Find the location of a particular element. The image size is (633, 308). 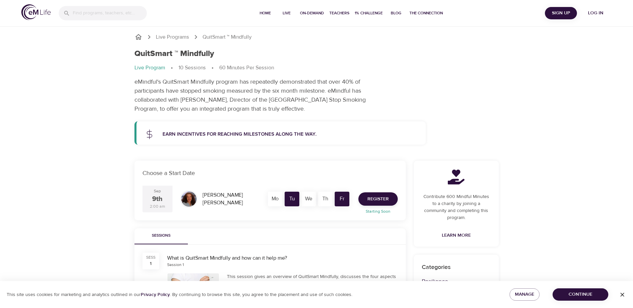

a: Privacy Policy is located at coordinates (155, 295).